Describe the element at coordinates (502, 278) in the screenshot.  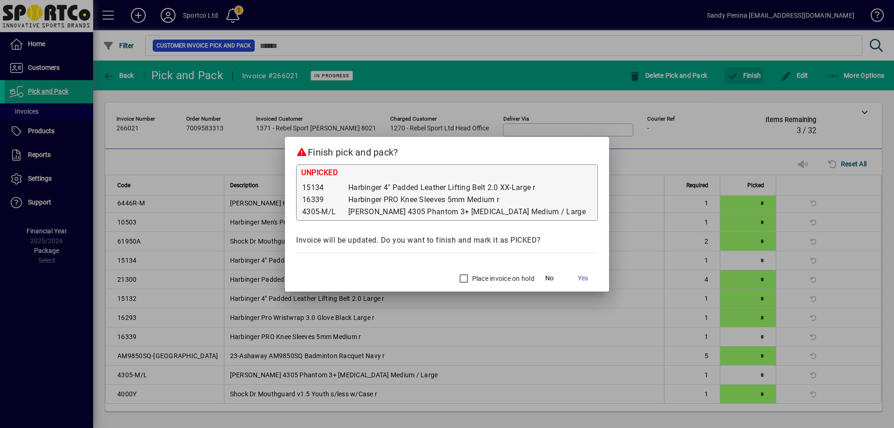
I see `label: Place invoice on hold` at that location.